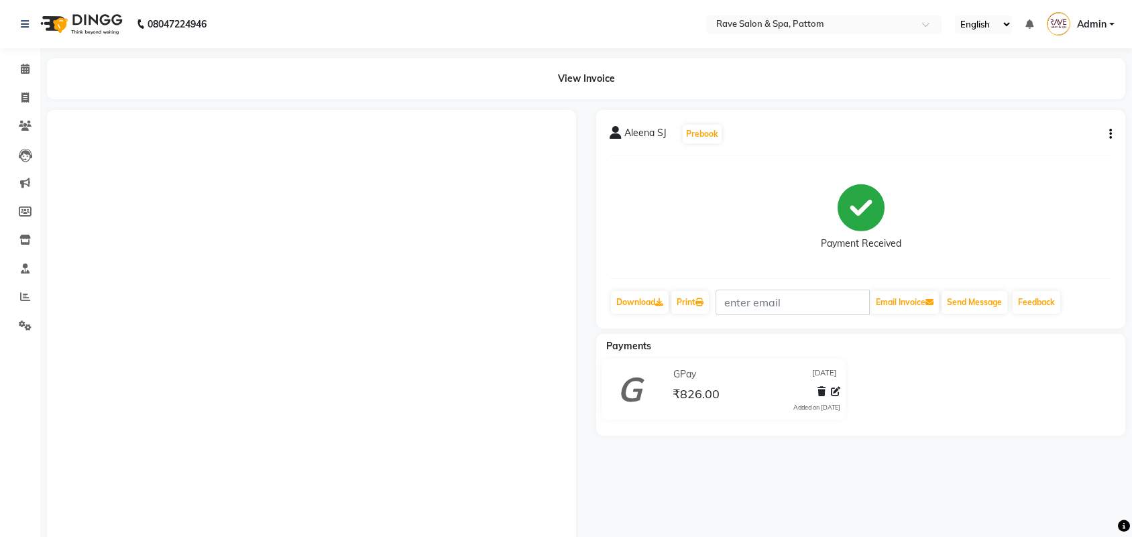 The width and height of the screenshot is (1132, 537). What do you see at coordinates (586, 78) in the screenshot?
I see `div: View Invoice` at bounding box center [586, 78].